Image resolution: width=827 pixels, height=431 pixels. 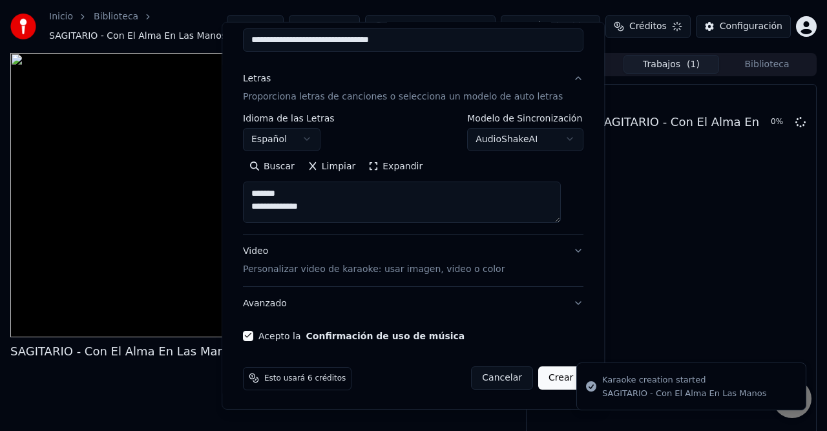 I want to click on button: Expandir, so click(x=396, y=166).